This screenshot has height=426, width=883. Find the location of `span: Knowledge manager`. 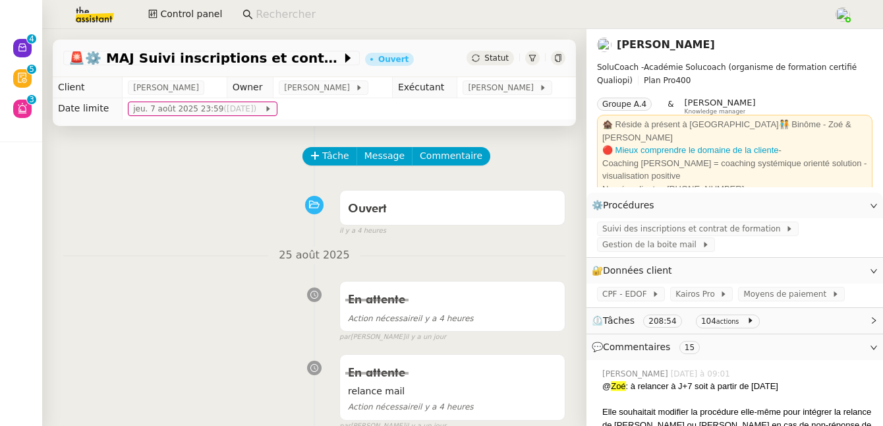

span: Knowledge manager is located at coordinates (715, 111).